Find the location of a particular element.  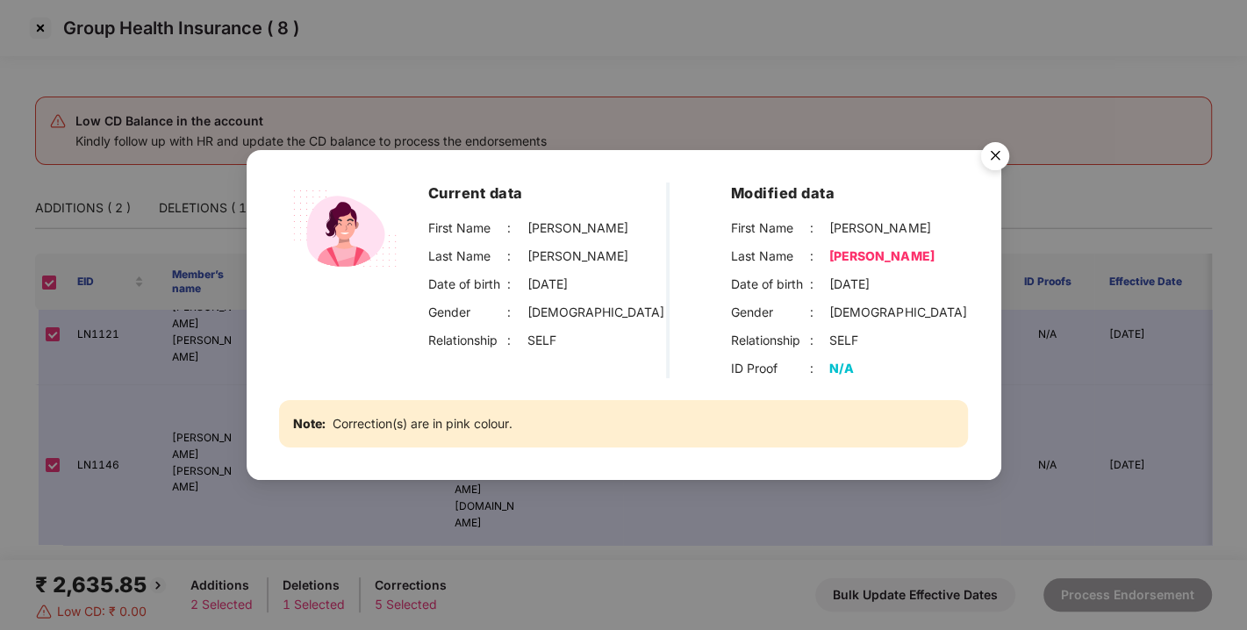

img: svg+xml;base64,PHN2ZyB4bWxucz0iaHR0cDovL3d3dy53My5vcmcvMjAwMC9zdmciIHdpZHRoPSI1NiIgaGVpZ2h0PSI1Ni... is located at coordinates (995, 159).